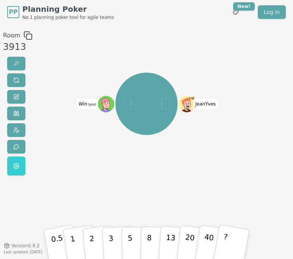 The width and height of the screenshot is (293, 259). Describe the element at coordinates (16, 130) in the screenshot. I see `button: Change avatar` at that location.